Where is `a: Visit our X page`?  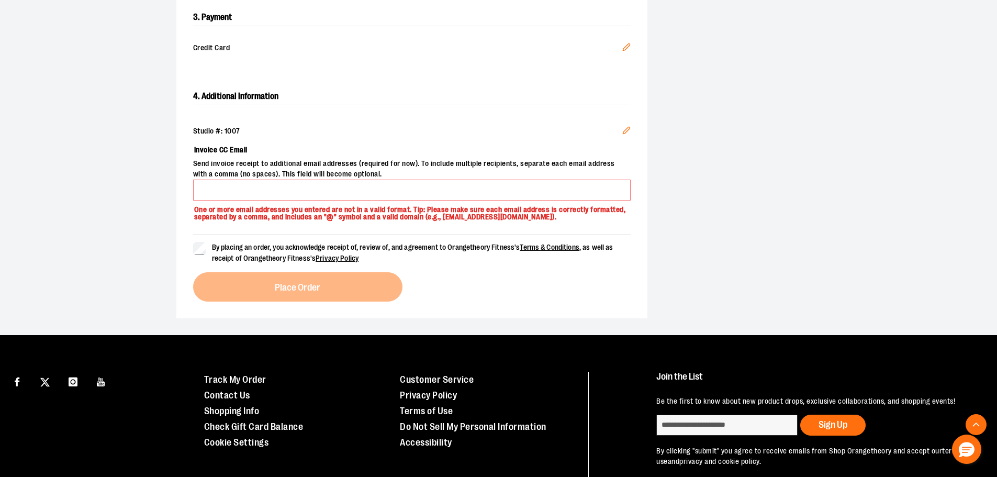 a: Visit our X page is located at coordinates (45, 381).